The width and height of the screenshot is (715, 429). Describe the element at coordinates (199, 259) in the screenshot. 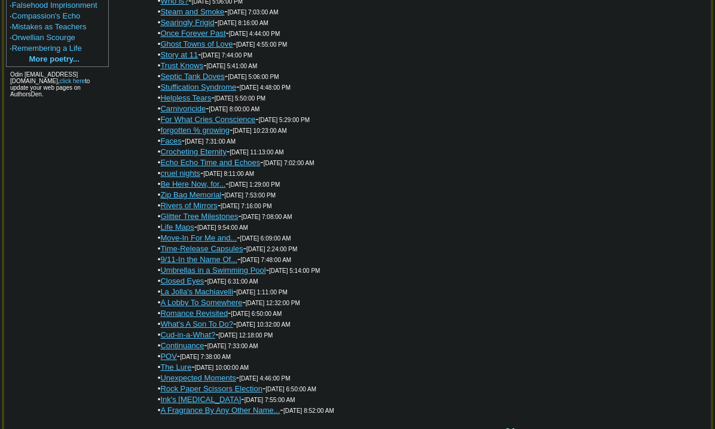

I see `a: 9/11-In the Name Of...` at that location.